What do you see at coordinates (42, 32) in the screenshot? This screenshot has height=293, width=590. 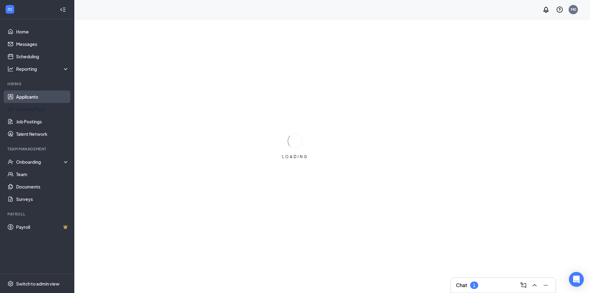 I see `a: Home` at bounding box center [42, 32].